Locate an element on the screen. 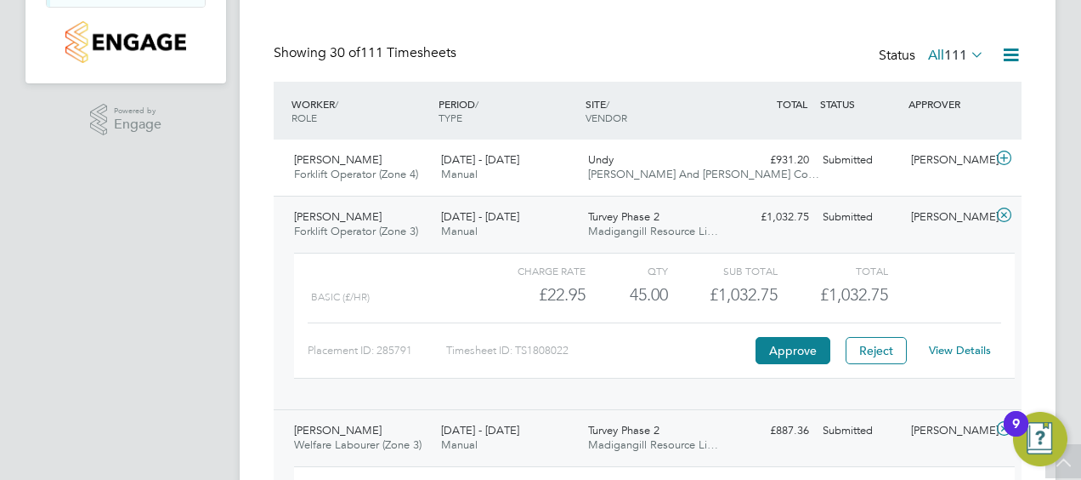 Image resolution: width=1081 pixels, height=480 pixels. span: 111 is located at coordinates (956, 55).